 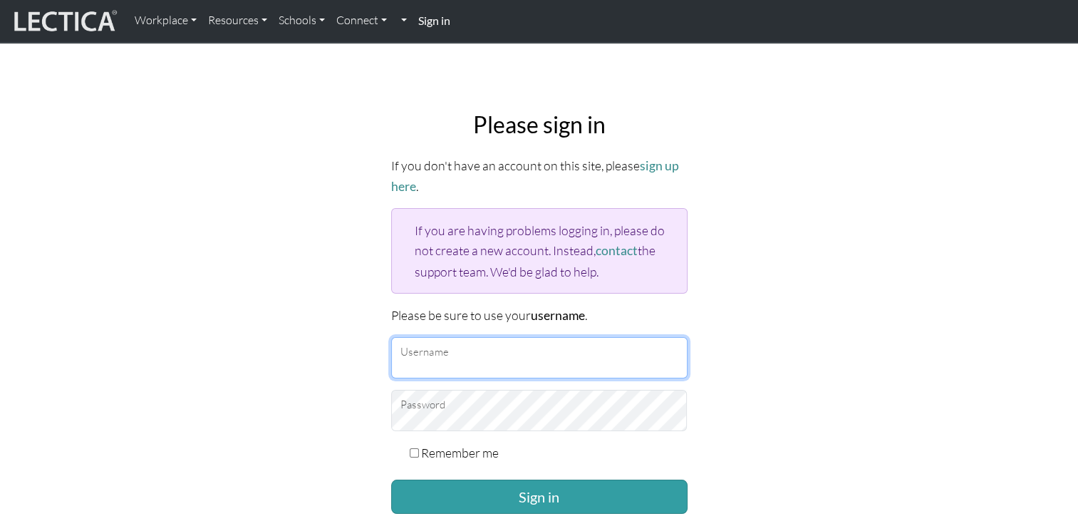 What do you see at coordinates (434, 21) in the screenshot?
I see `a: Sign in` at bounding box center [434, 21].